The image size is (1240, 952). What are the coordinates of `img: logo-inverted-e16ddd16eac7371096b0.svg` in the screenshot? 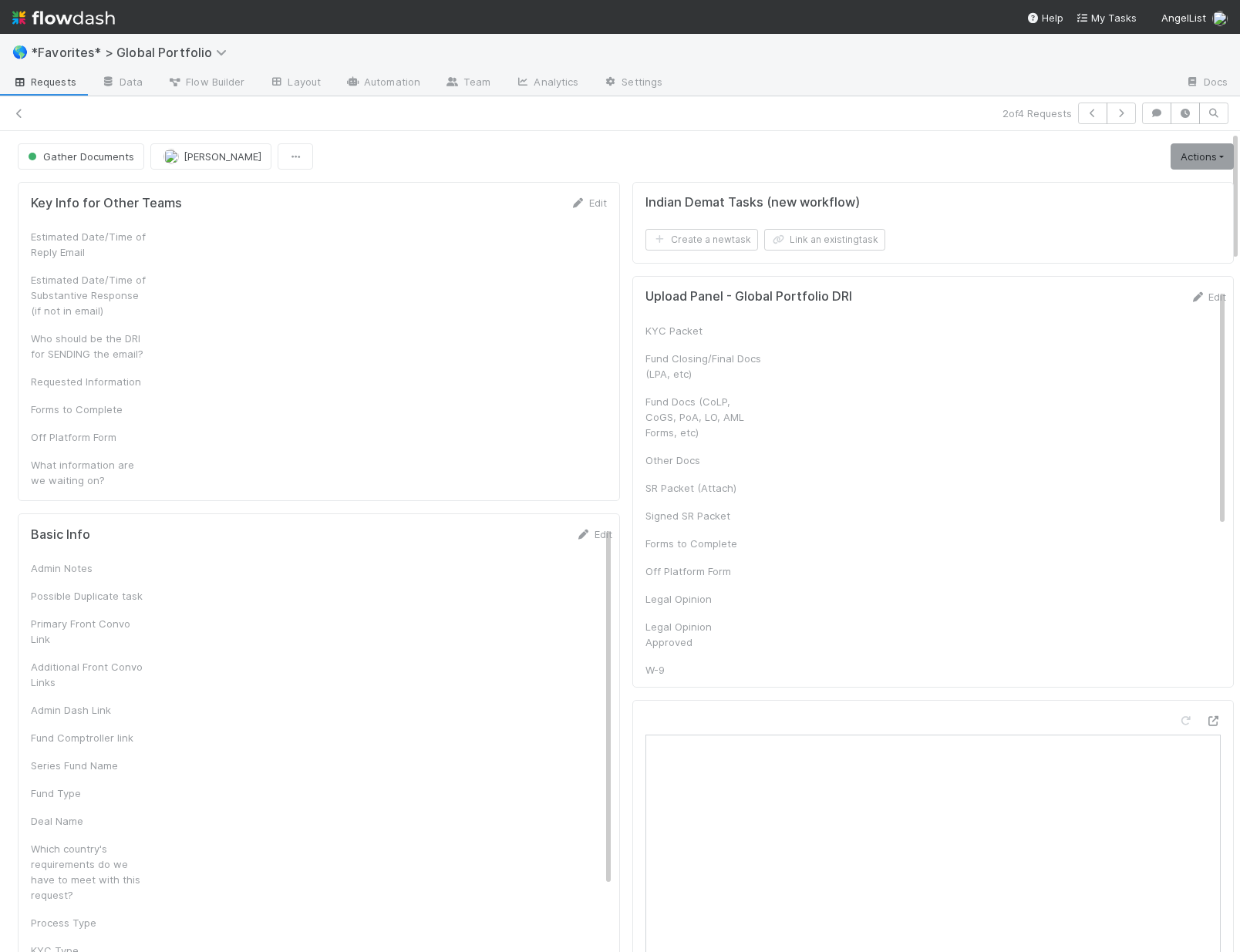 It's located at (63, 18).